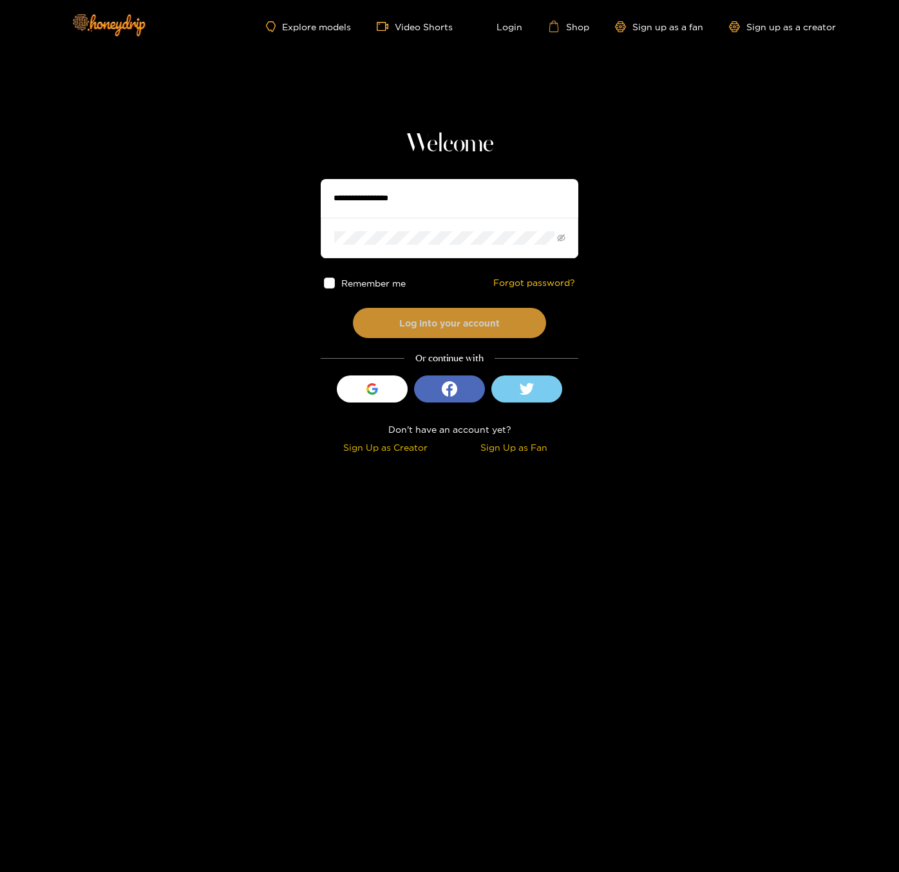 Image resolution: width=899 pixels, height=872 pixels. I want to click on a: Sign up as a fan, so click(659, 26).